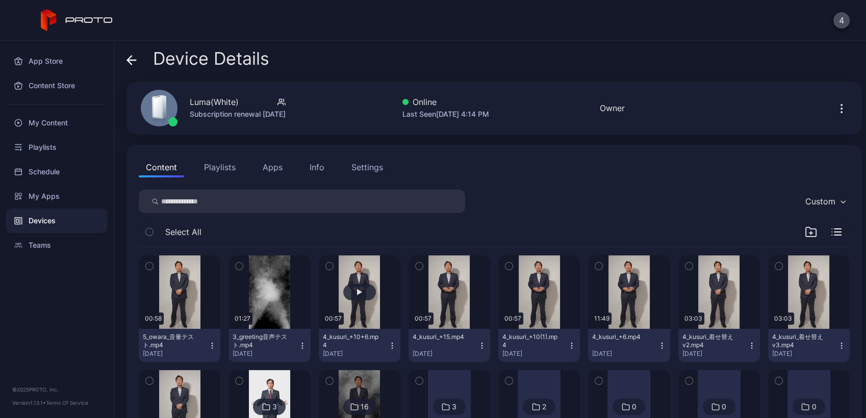  What do you see at coordinates (612, 108) in the screenshot?
I see `div: Owner` at bounding box center [612, 108].